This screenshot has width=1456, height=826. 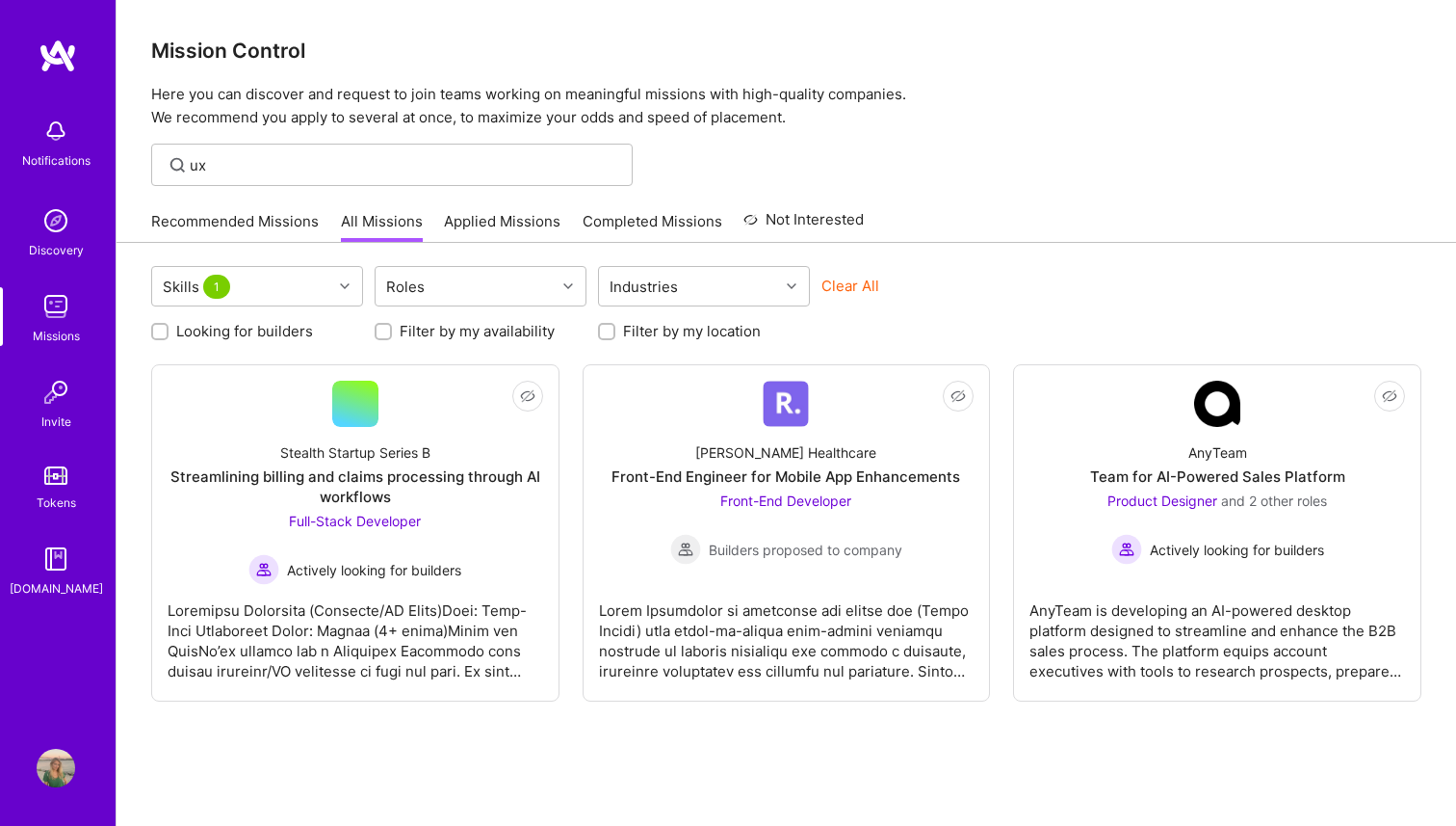 What do you see at coordinates (198, 286) in the screenshot?
I see `div: Skills` at bounding box center [198, 286].